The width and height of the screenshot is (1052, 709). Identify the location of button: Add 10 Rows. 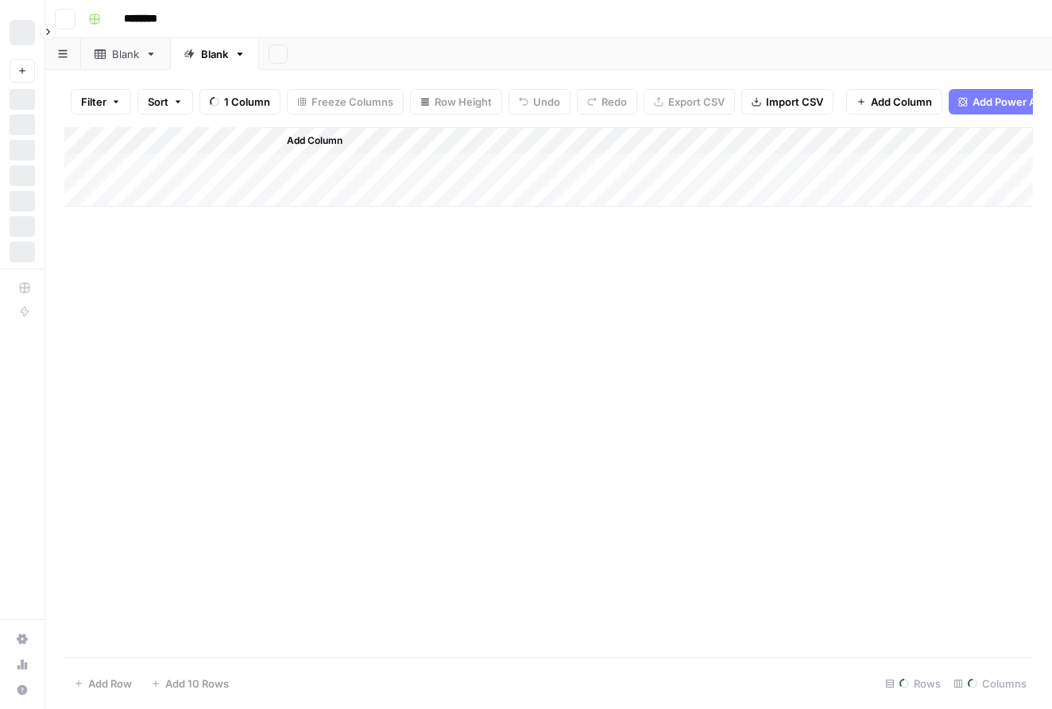
(190, 683).